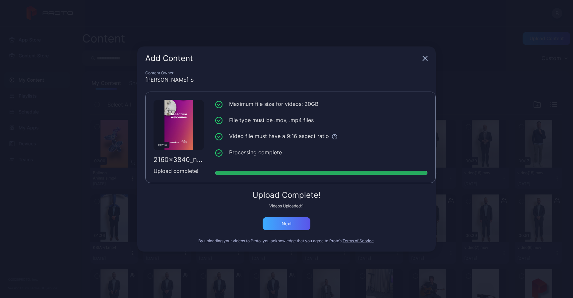 The image size is (573, 298). Describe the element at coordinates (358, 241) in the screenshot. I see `button: Terms of Service` at that location.